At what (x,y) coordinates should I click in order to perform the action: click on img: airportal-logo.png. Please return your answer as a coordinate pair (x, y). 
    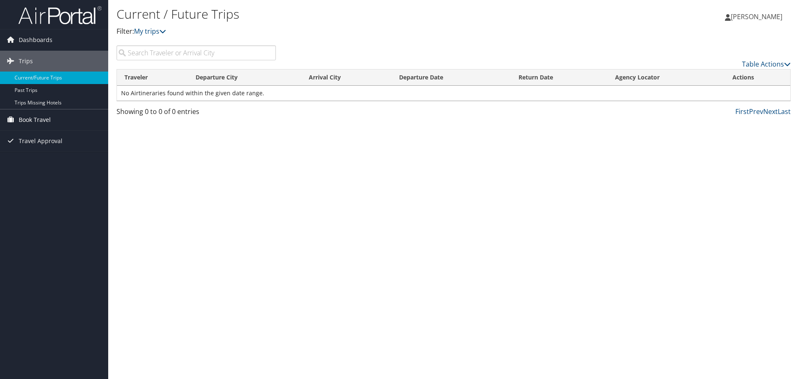
    Looking at the image, I should click on (60, 15).